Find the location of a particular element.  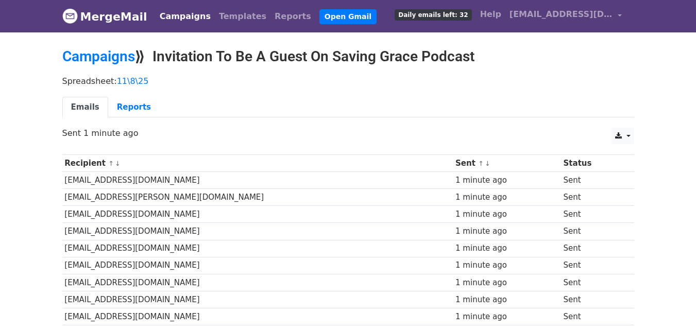

img: MergeMail logo is located at coordinates (70, 16).